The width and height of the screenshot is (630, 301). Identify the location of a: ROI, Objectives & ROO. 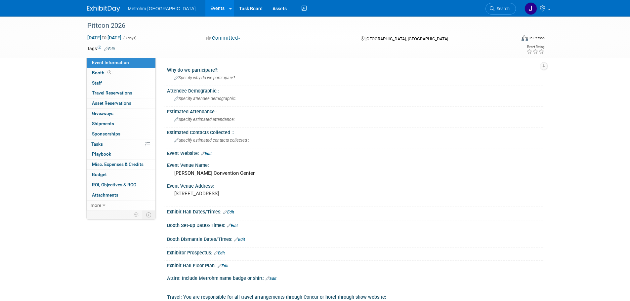
(121, 185).